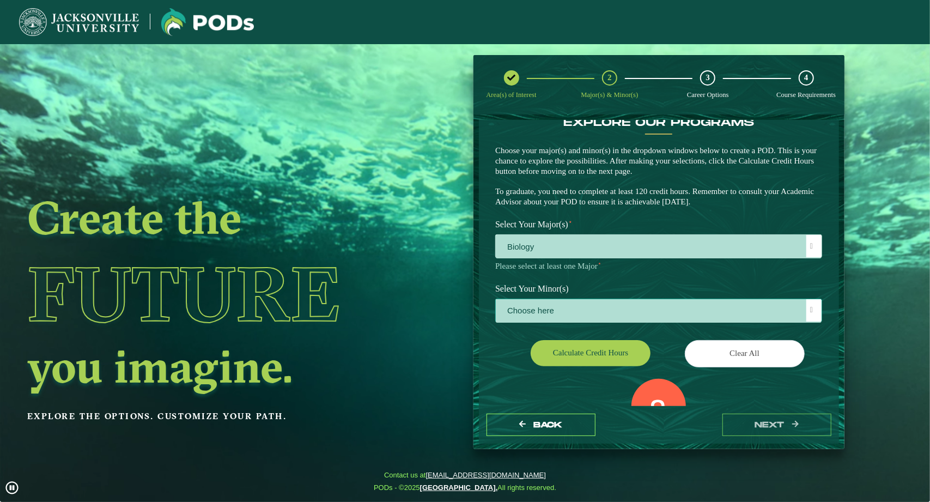  I want to click on span: Choose here, so click(659, 311).